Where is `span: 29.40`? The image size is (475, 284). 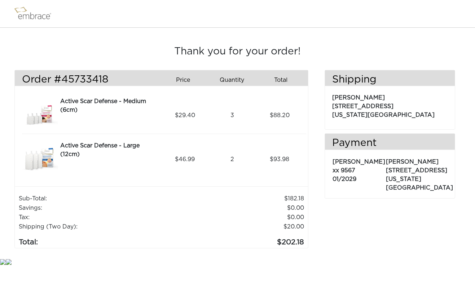
span: 29.40 is located at coordinates (185, 115).